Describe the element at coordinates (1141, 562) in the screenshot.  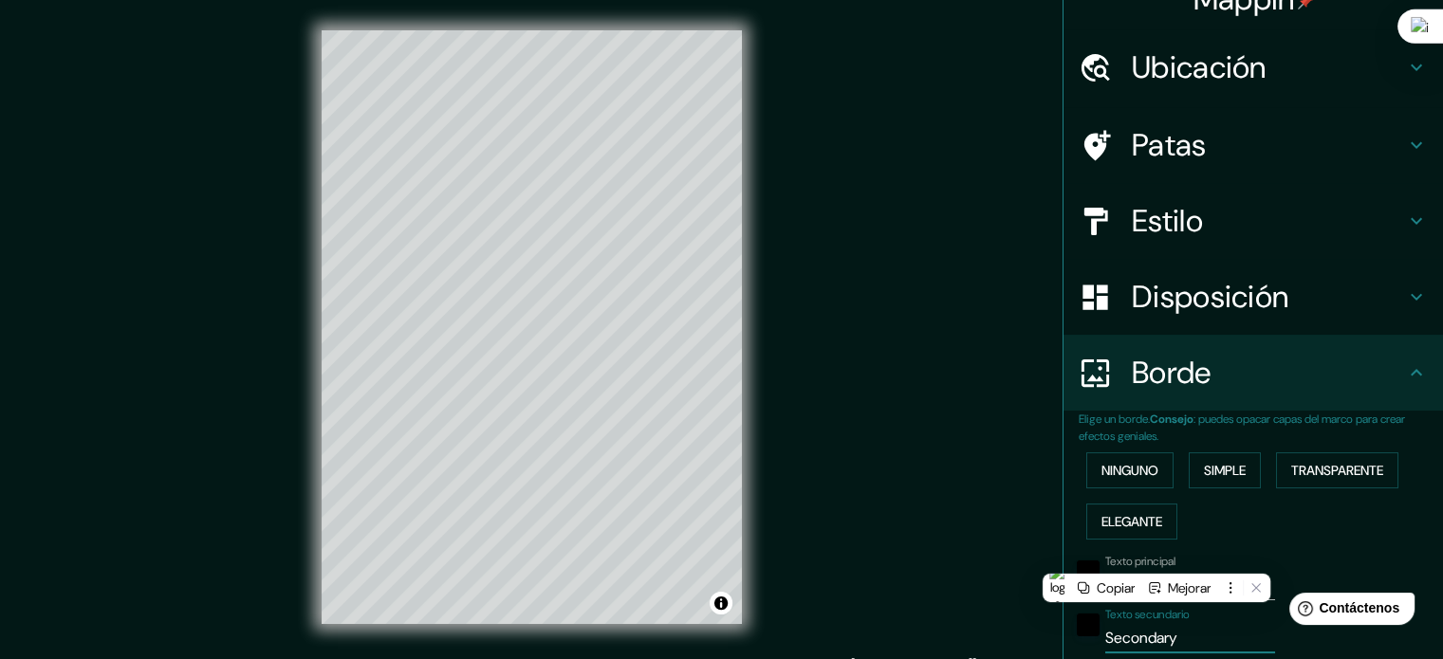
I see `font: Texto principal` at that location.